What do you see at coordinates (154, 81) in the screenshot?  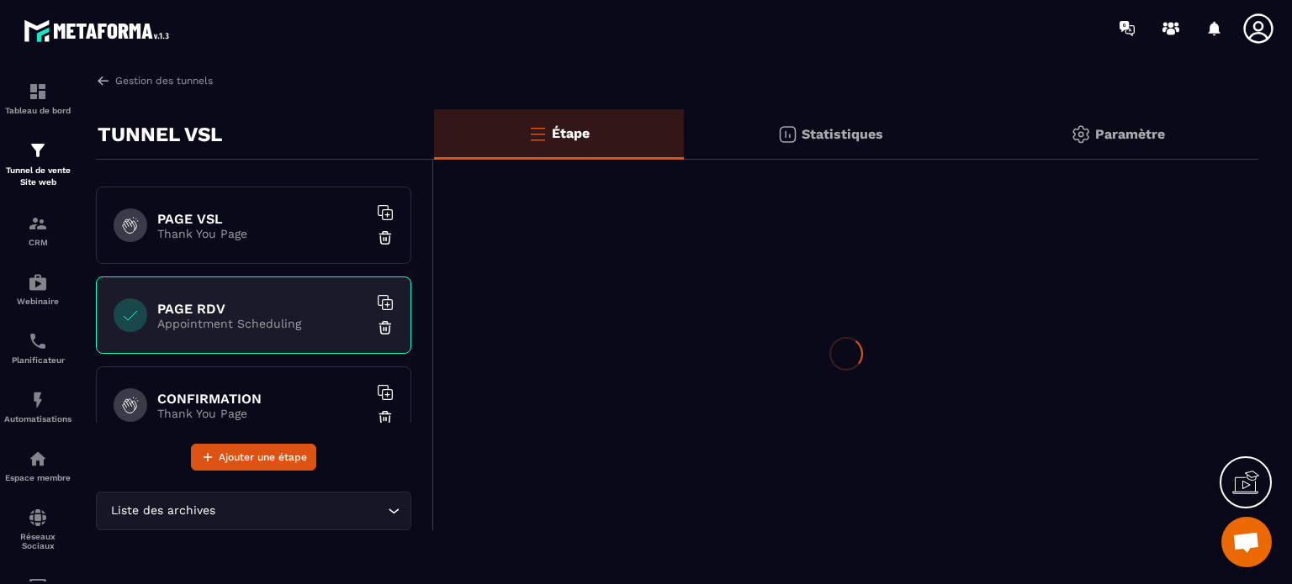 I see `a: Gestion des tunnels` at bounding box center [154, 81].